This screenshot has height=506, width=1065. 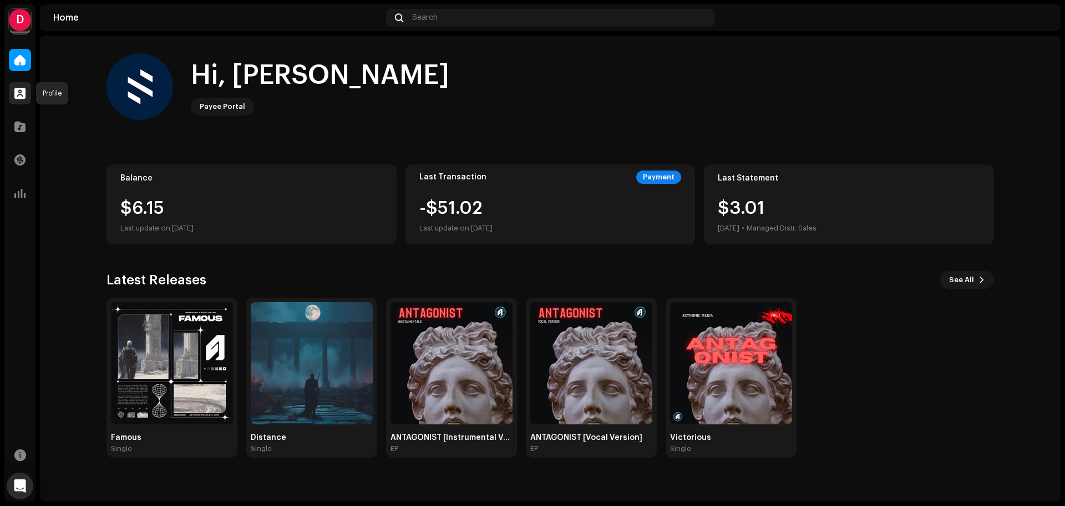 What do you see at coordinates (962, 280) in the screenshot?
I see `span: See All` at bounding box center [962, 280].